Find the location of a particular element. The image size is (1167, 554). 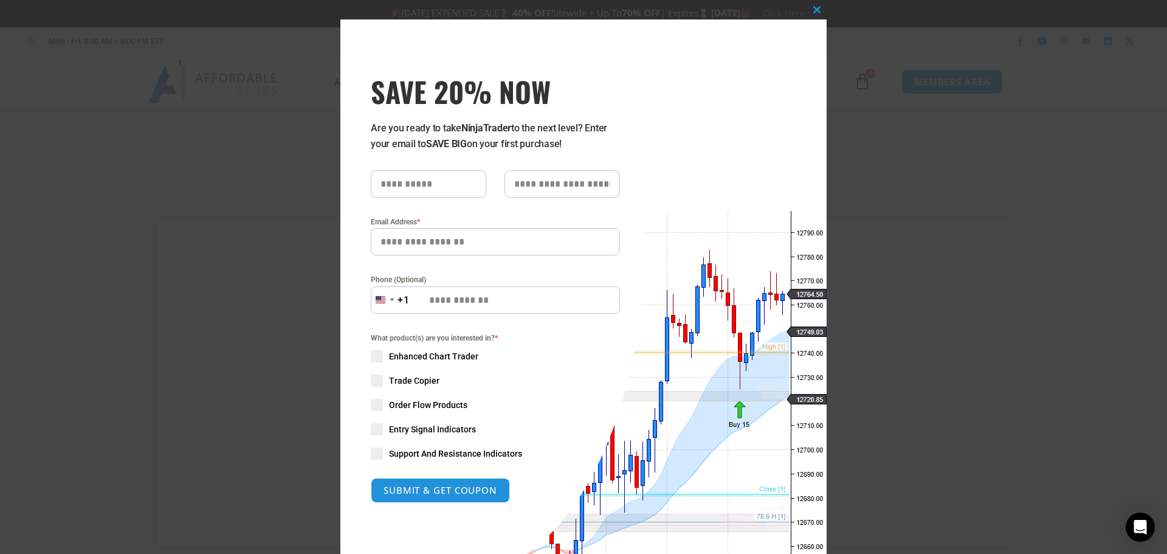

label: Entry Signal Indicators is located at coordinates (496, 429).